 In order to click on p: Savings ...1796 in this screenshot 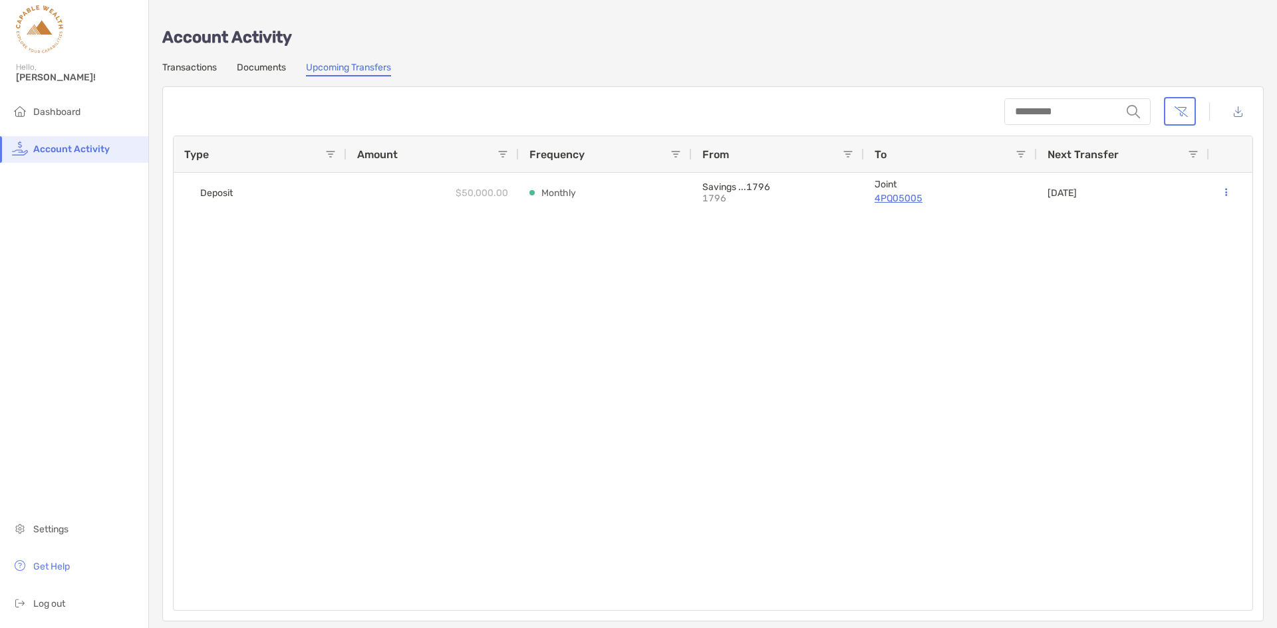, I will do `click(777, 187)`.